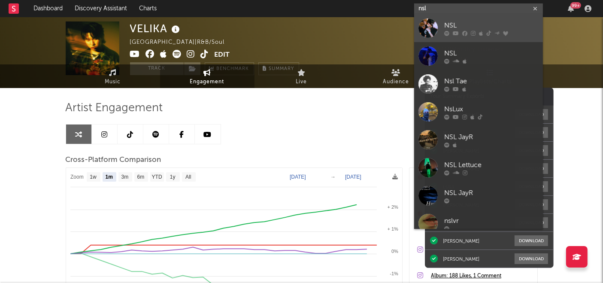  Describe the element at coordinates (482, 276) in the screenshot. I see `div: Album: 188 Likes, 1 Comment` at that location.